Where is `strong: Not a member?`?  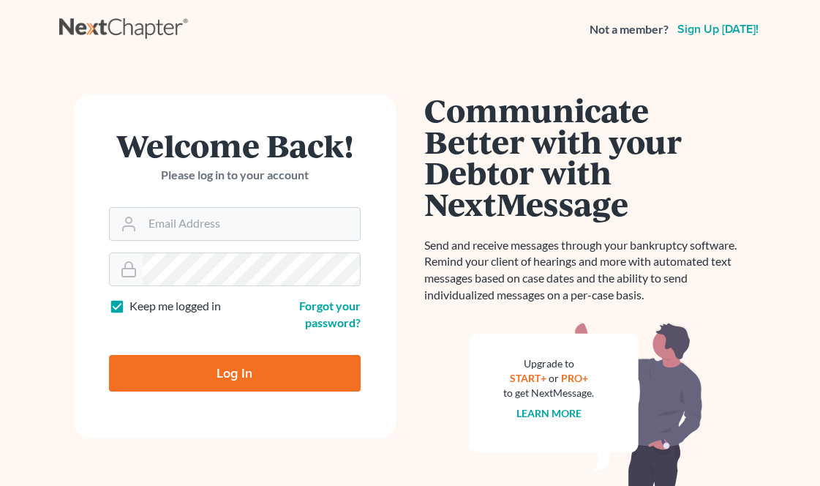
strong: Not a member? is located at coordinates (629, 29).